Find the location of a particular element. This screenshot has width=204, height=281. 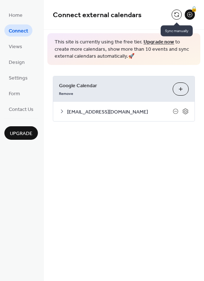

a: Design is located at coordinates (17, 62).